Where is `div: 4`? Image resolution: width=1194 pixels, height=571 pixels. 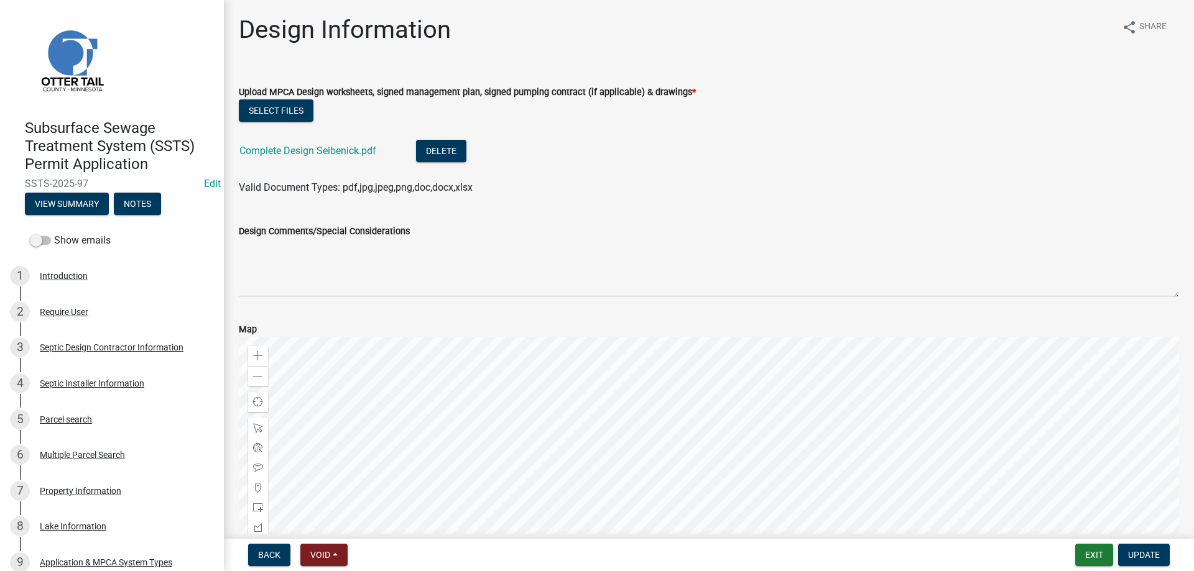
div: 4 is located at coordinates (20, 384).